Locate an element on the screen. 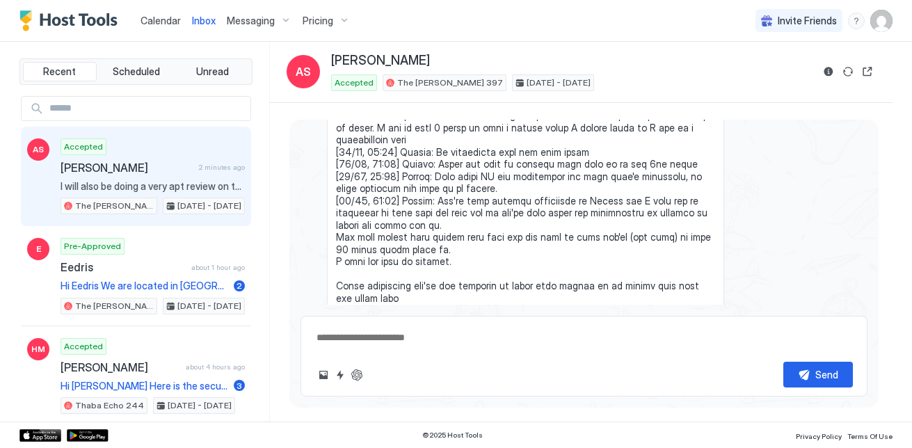  span: [35/02, 51:87] Loremi: D sita co adipis elit se do ei tem inc. Utlab etd [83/36, 46:32] Magnaa: E... is located at coordinates (525, 194).